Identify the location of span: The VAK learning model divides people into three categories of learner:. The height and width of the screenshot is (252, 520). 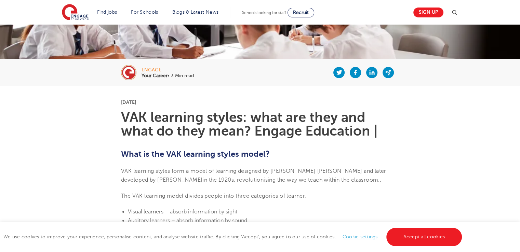
(214, 196).